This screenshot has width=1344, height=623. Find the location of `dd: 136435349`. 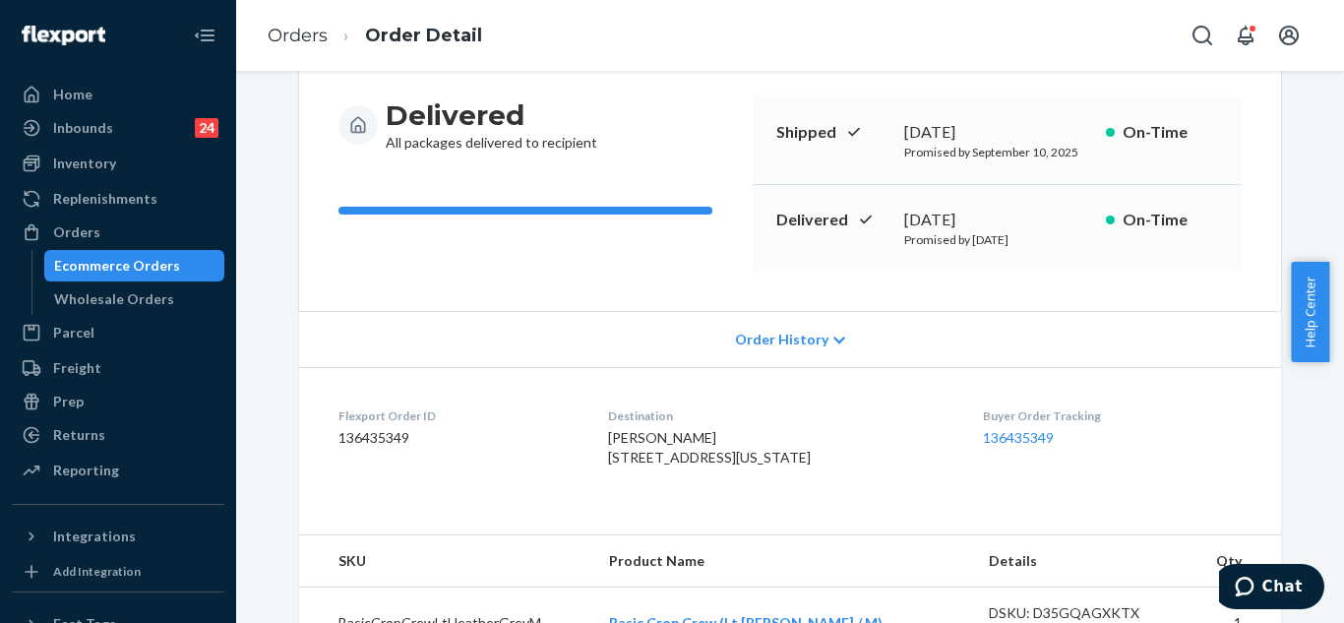

dd: 136435349 is located at coordinates (457, 438).